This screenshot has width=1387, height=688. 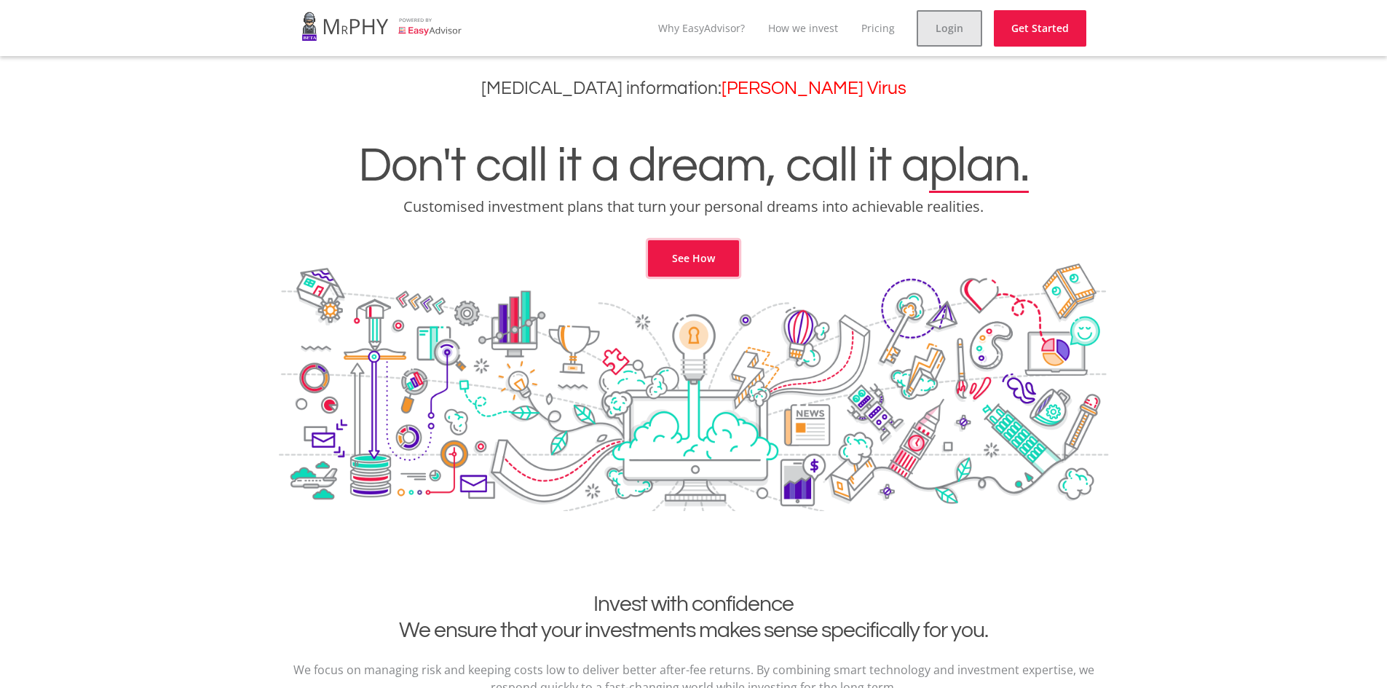 I want to click on a: Pricing, so click(x=878, y=28).